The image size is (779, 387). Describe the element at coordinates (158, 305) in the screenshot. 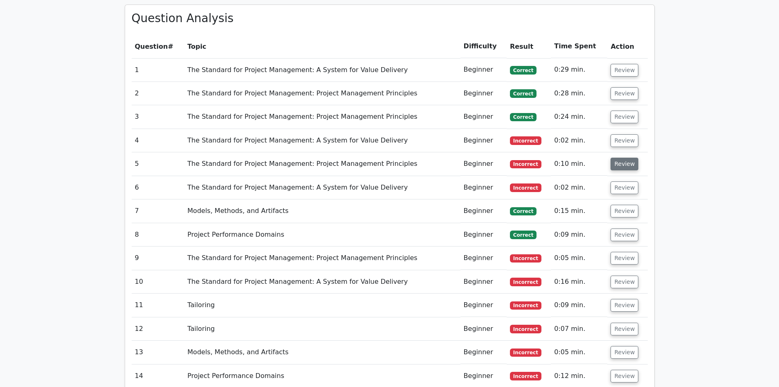

I see `td: 11` at that location.